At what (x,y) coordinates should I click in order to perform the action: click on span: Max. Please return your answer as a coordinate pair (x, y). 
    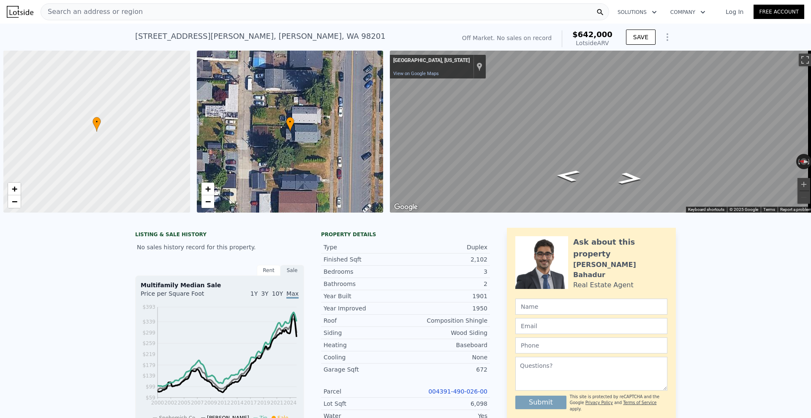
    Looking at the image, I should click on (292, 295).